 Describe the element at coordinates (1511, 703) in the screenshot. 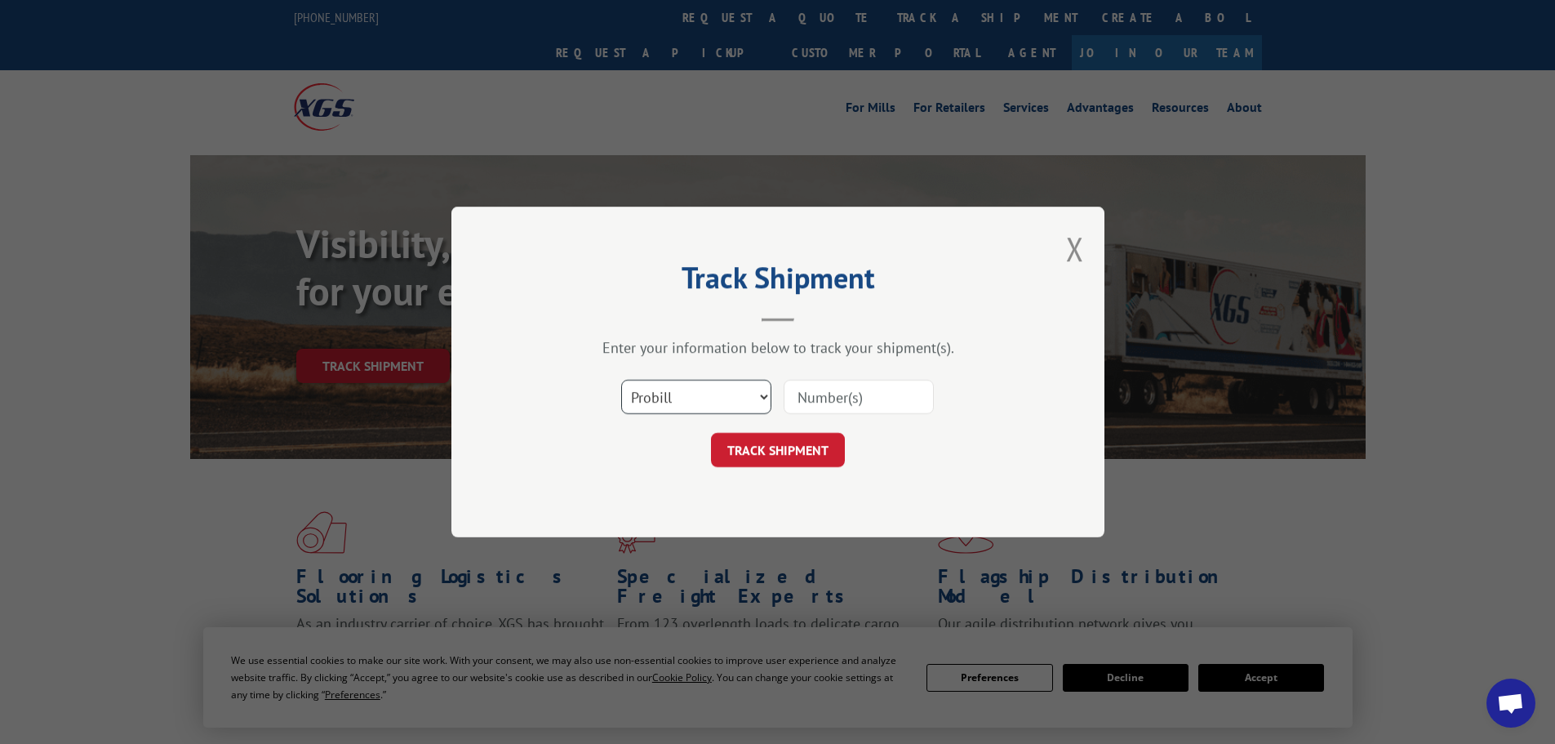

I see `a: Open chat` at that location.